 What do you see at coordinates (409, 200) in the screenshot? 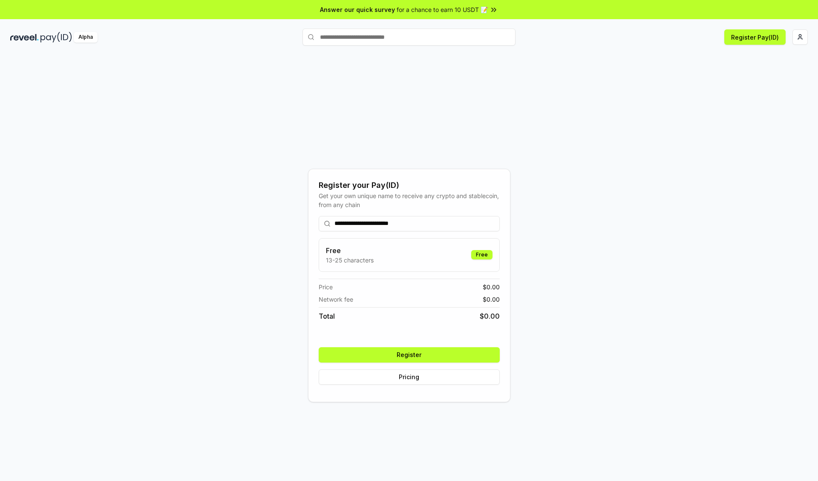
I see `div: Get your own unique name to receive any crypto and stablecoin, from any chain` at bounding box center [409, 200].